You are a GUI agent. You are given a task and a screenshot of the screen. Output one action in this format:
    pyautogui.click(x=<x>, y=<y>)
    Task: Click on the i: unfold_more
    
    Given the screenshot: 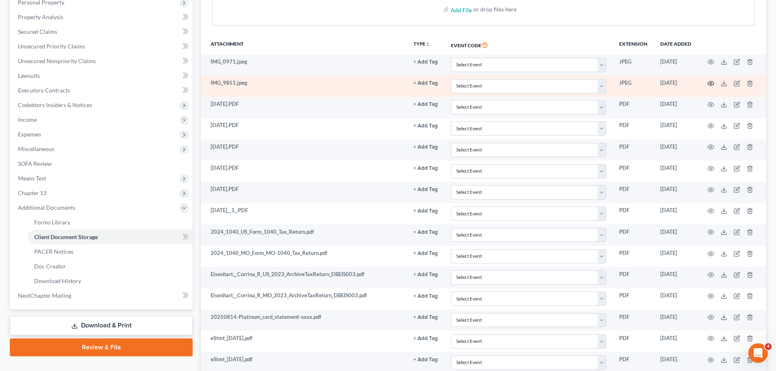 What is the action you would take?
    pyautogui.click(x=428, y=44)
    